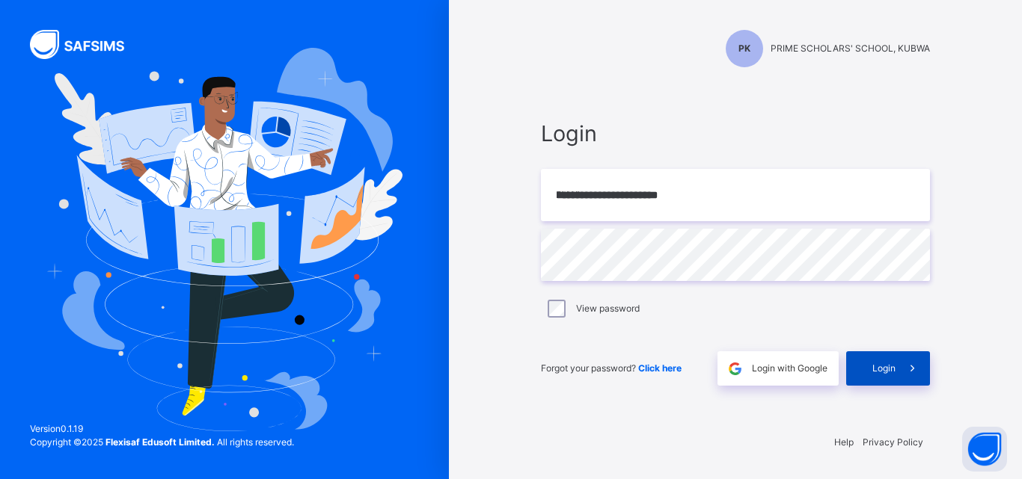  What do you see at coordinates (611, 368) in the screenshot?
I see `span: Forgot your password?` at bounding box center [611, 368].